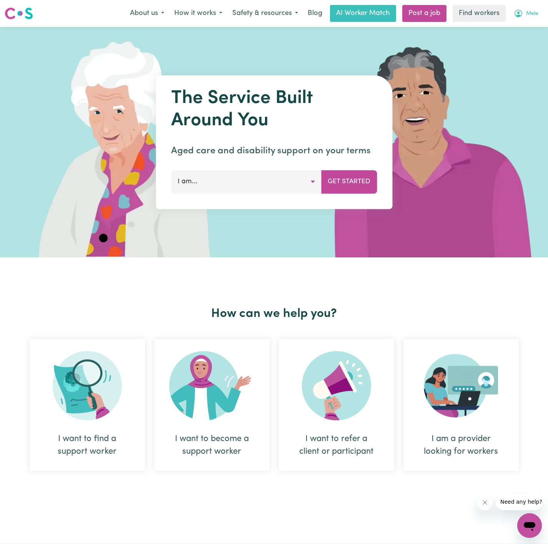 The width and height of the screenshot is (548, 544). What do you see at coordinates (532, 14) in the screenshot?
I see `span: Mele` at bounding box center [532, 14].